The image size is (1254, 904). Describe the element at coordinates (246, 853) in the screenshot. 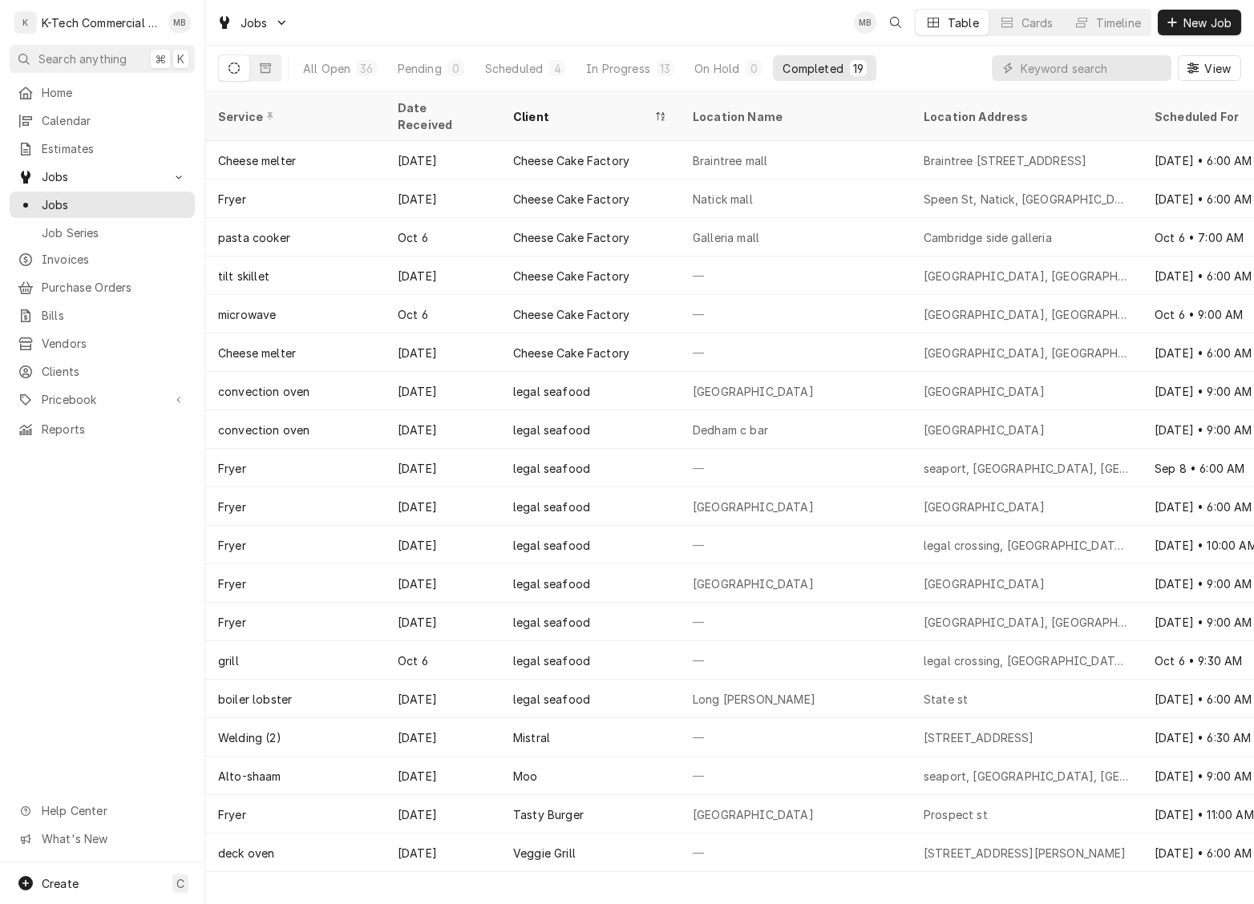

I see `div: deck oven` at that location.